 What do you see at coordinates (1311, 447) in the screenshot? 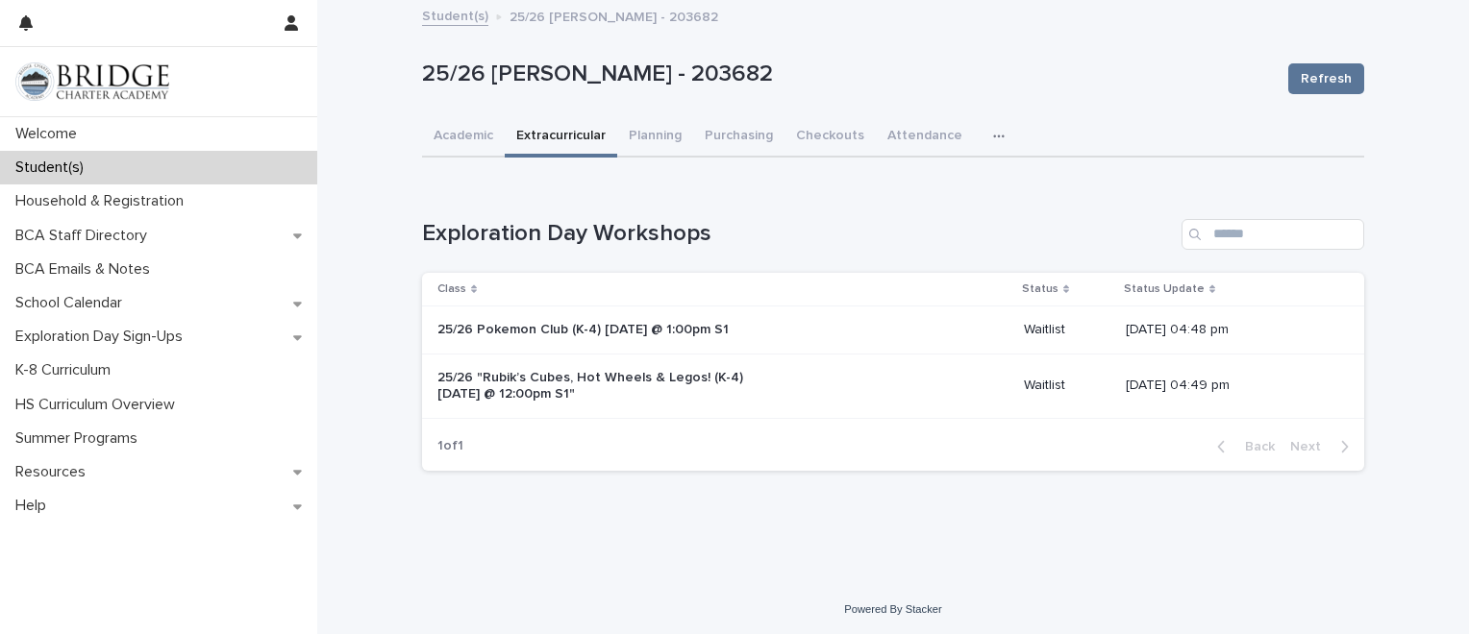
I see `span: Next` at bounding box center [1311, 447].